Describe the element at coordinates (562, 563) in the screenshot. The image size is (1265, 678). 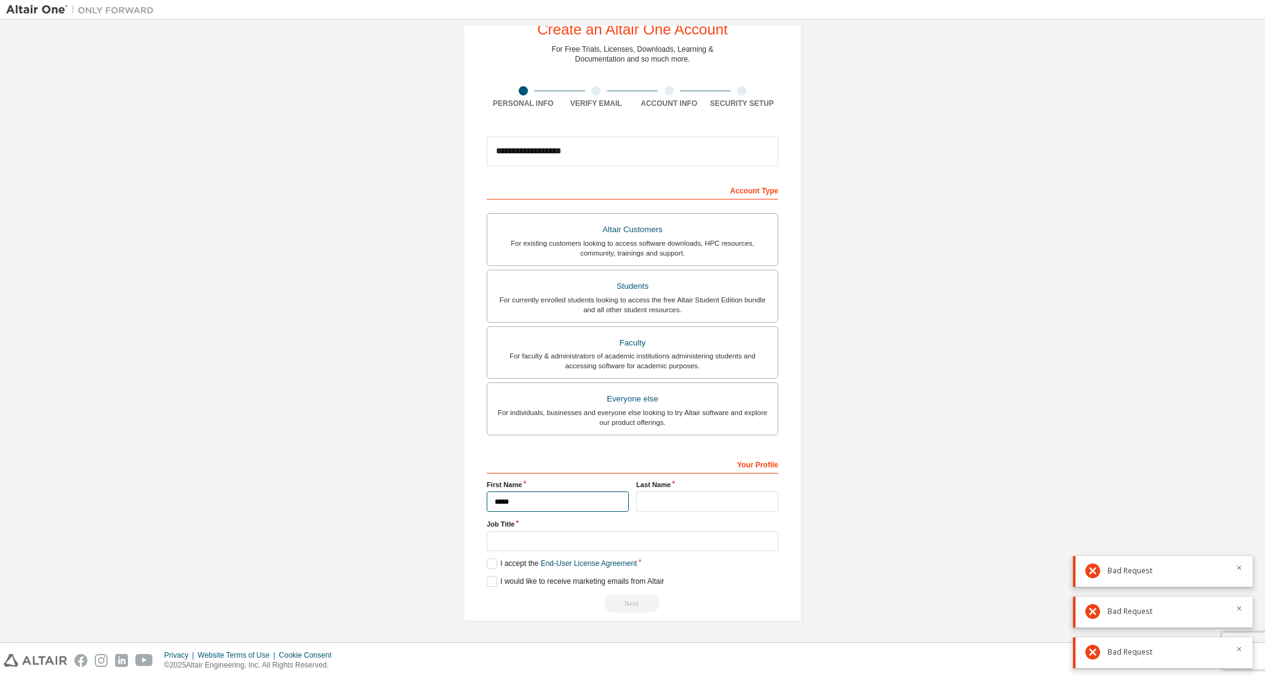
I see `label: I accept the` at that location.